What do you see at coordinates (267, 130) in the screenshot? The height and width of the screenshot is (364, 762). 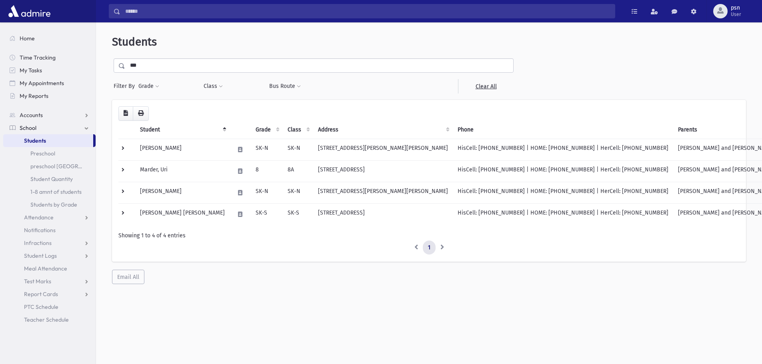 I see `th: Grade: activate to sort column ascending` at bounding box center [267, 130].